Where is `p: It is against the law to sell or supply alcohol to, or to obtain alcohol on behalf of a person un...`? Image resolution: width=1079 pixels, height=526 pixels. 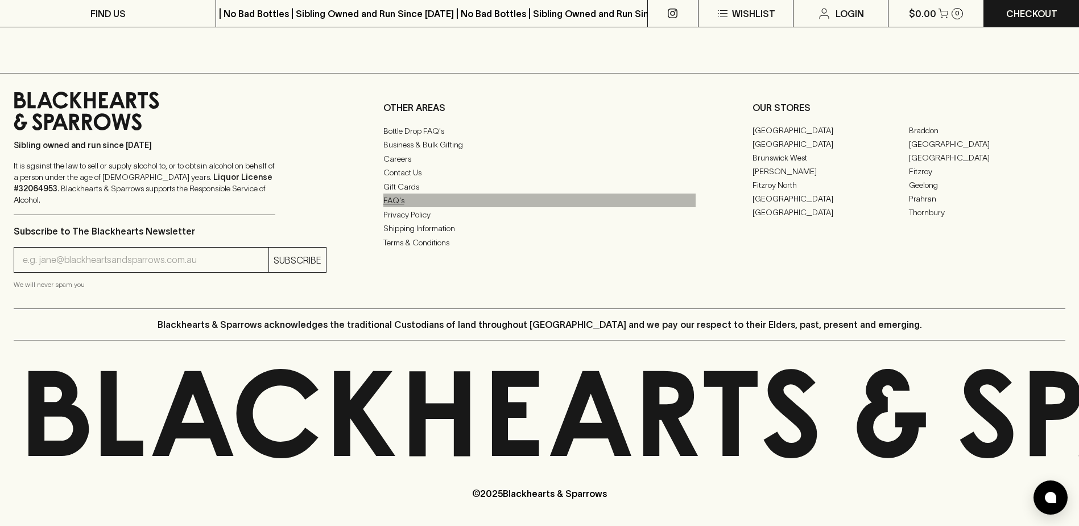 p: It is against the law to sell or supply alcohol to, or to obtain alcohol on behalf of a person un... is located at coordinates (145, 183).